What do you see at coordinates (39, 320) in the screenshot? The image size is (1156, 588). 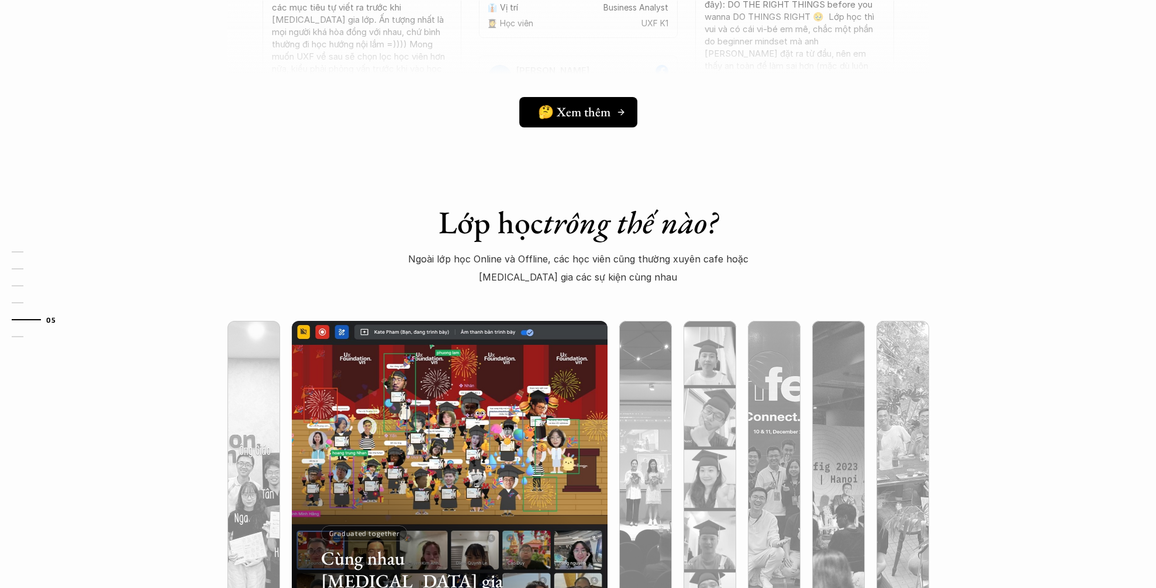 I see `a: 05` at bounding box center [39, 320].